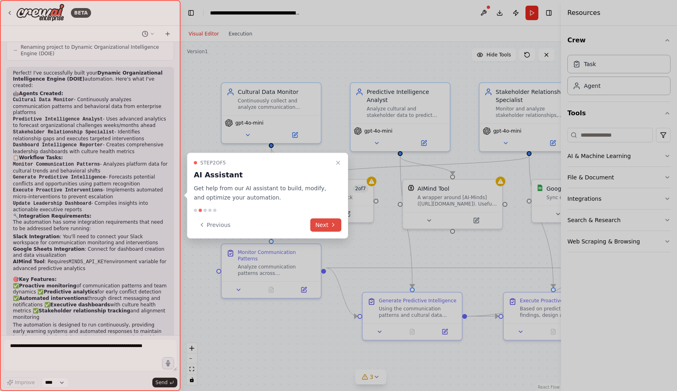 The height and width of the screenshot is (391, 677). Describe the element at coordinates (191, 13) in the screenshot. I see `button: Hide left sidebar` at that location.